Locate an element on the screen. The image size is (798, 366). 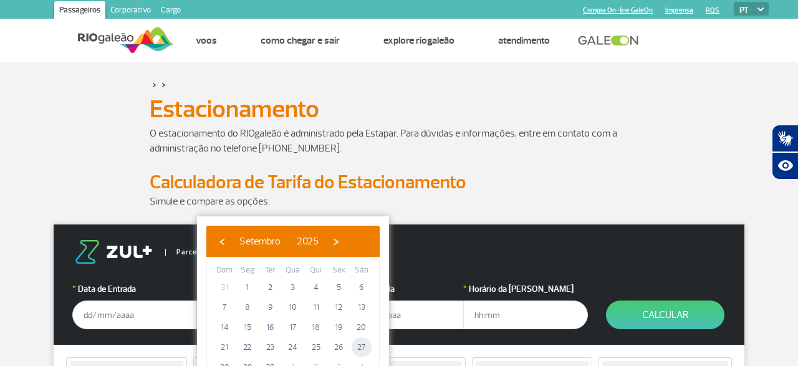
span: 12 is located at coordinates (339, 307).